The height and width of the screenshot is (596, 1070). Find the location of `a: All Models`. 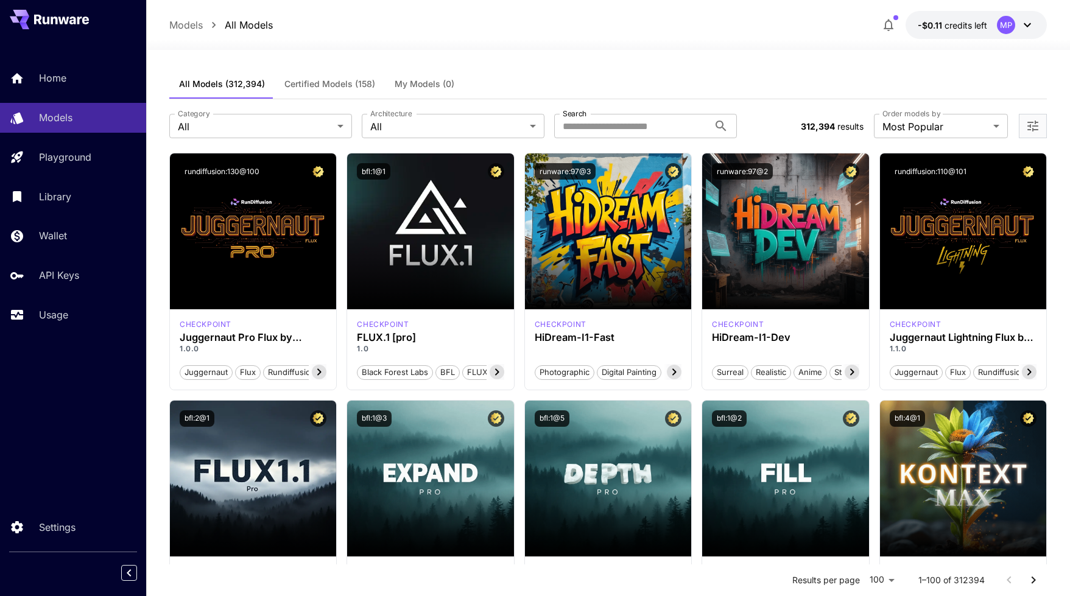

a: All Models is located at coordinates (249, 25).